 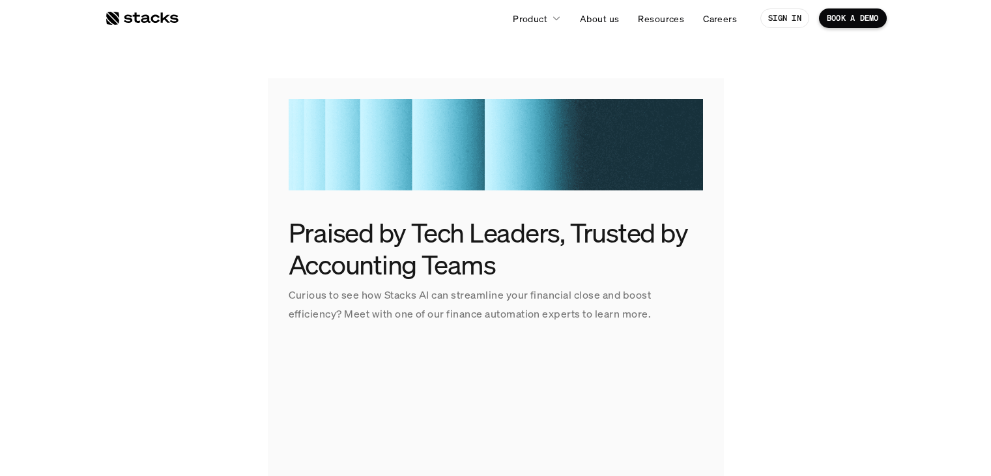 What do you see at coordinates (496, 248) in the screenshot?
I see `h3: Praised by Tech Leaders, Trusted by Accounting Teams` at bounding box center [496, 248].